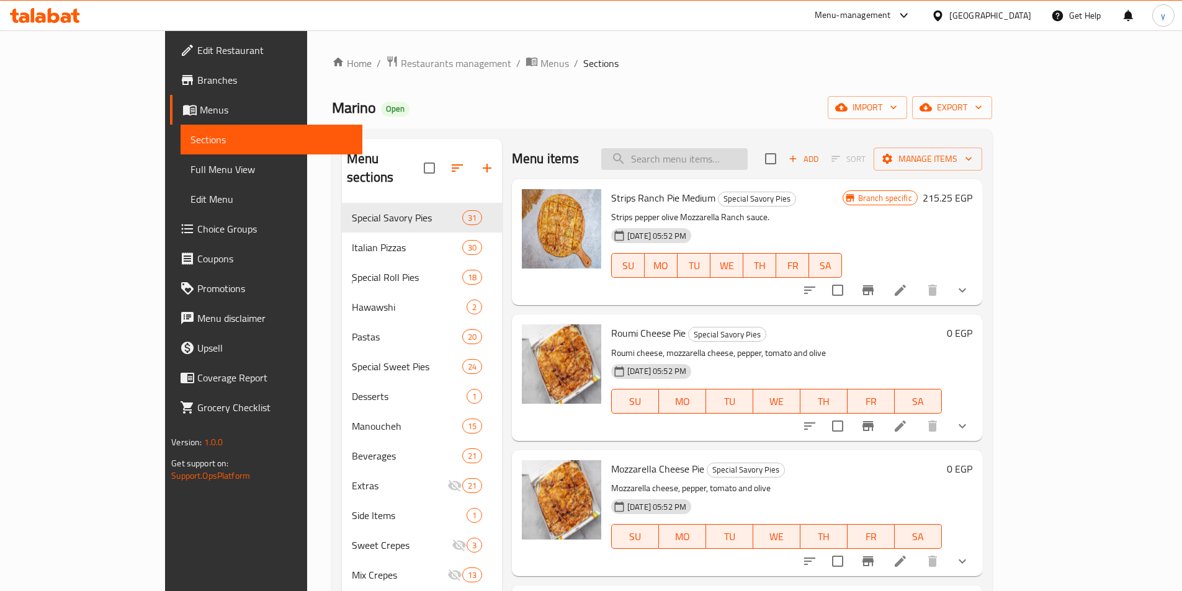 This screenshot has height=591, width=1182. What do you see at coordinates (422, 277) in the screenshot?
I see `div: ٍSpecial Roll Pies18` at bounding box center [422, 277].